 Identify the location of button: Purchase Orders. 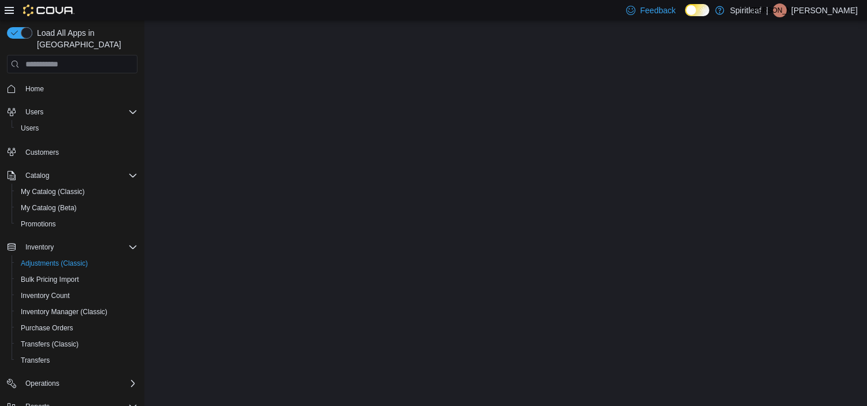
(77, 328).